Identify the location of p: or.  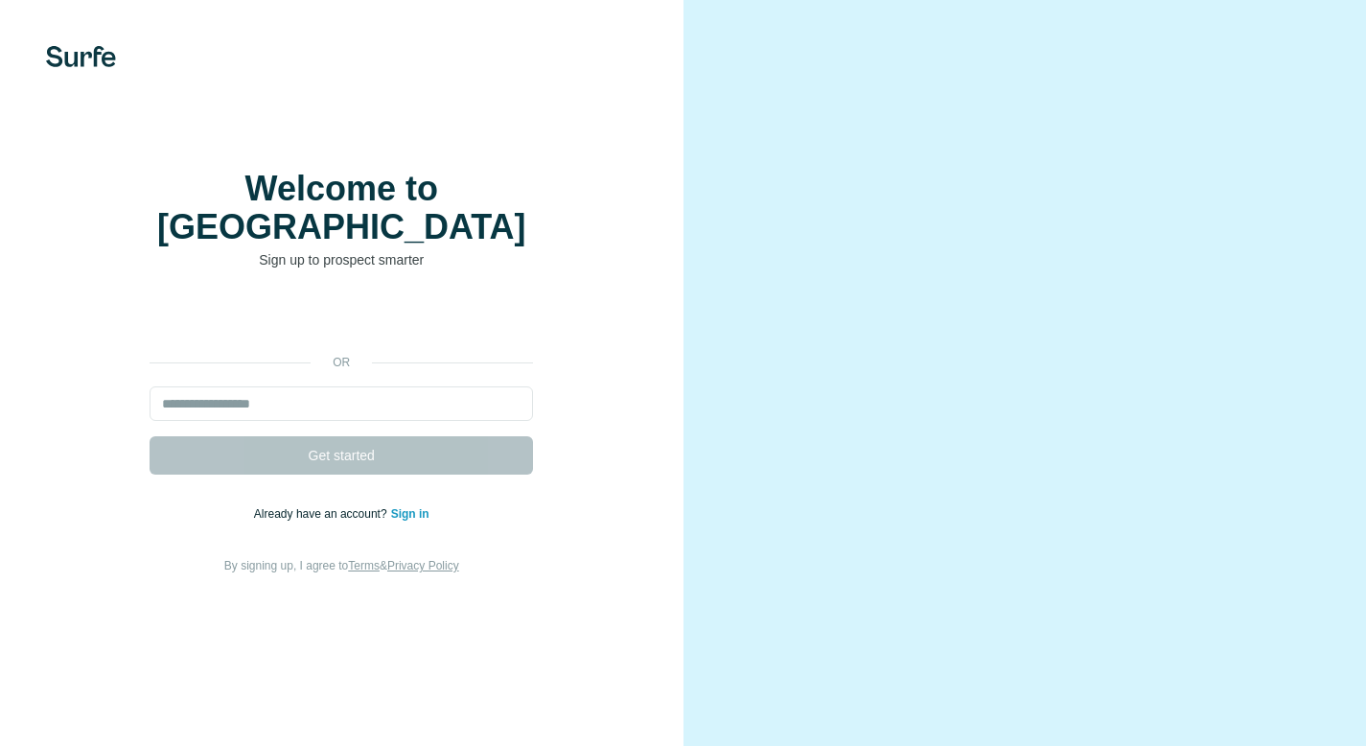
(341, 362).